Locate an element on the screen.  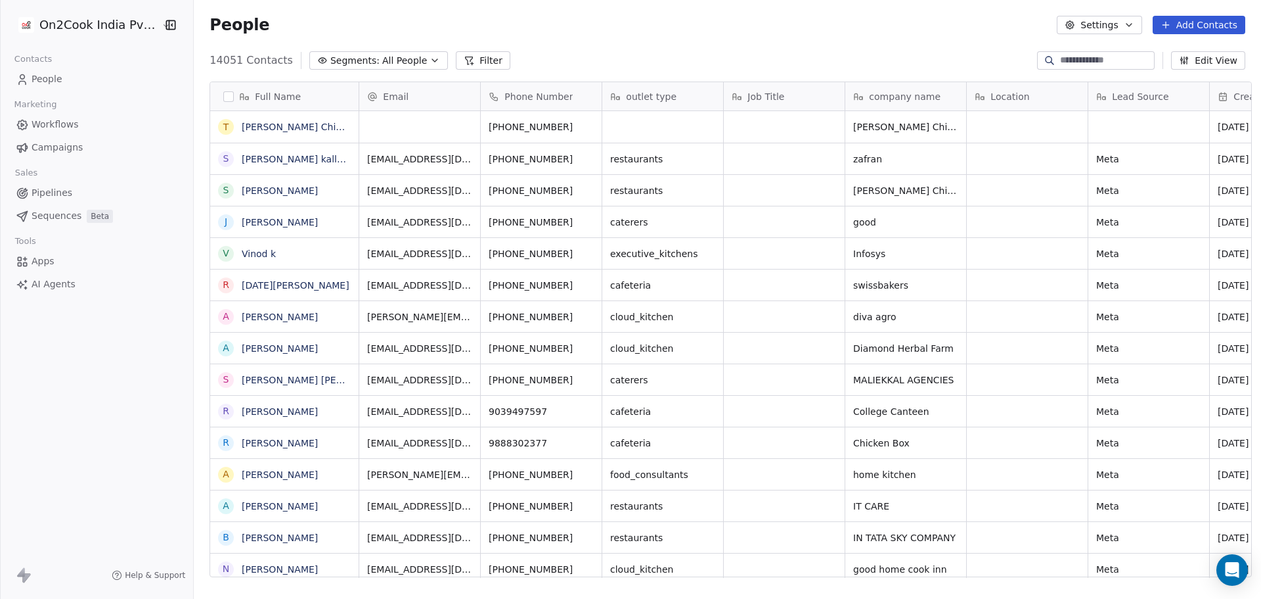
span: Infosys is located at coordinates (906, 254).